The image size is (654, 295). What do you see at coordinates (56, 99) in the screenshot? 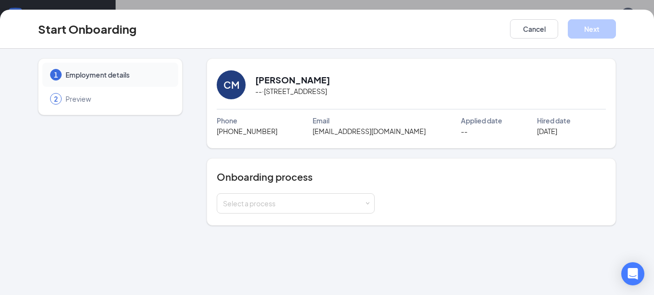
I see `span: 2` at bounding box center [56, 99].